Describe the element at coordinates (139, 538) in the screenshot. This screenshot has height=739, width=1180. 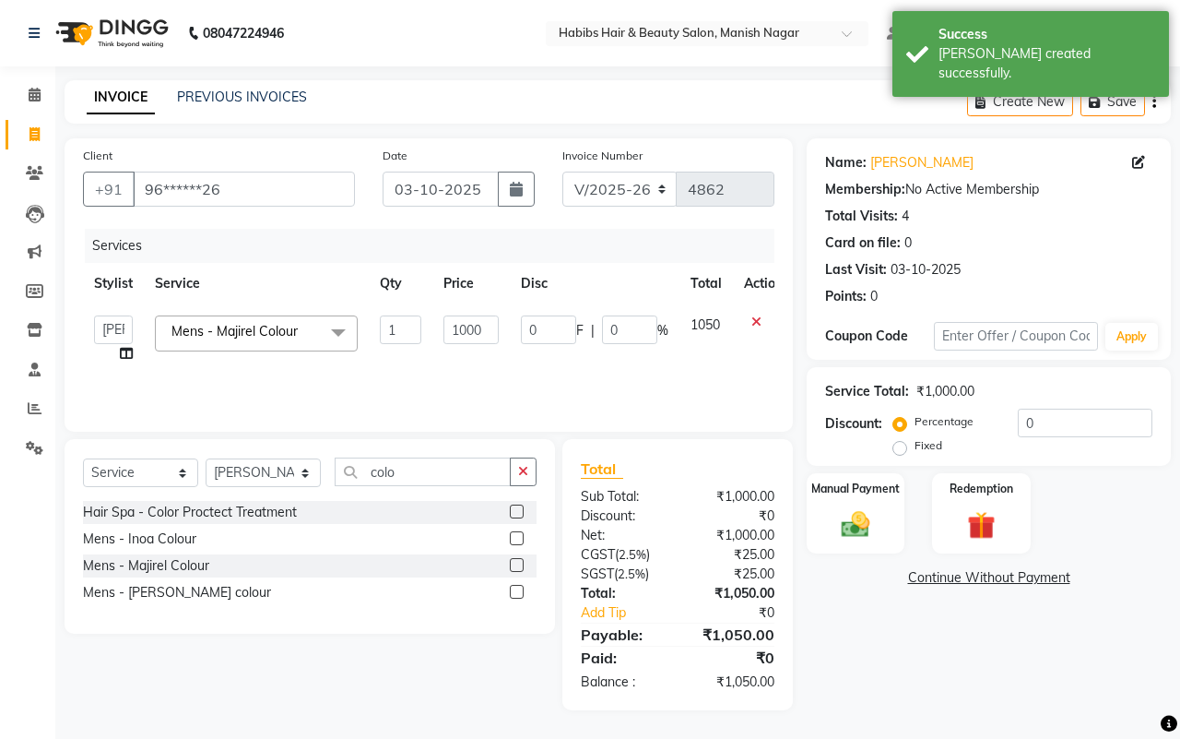
I see `div: Mens - Inoa Colour` at that location.